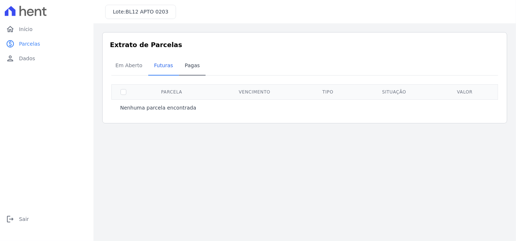  Describe the element at coordinates (129, 66) in the screenshot. I see `a: Em Aberto` at that location.